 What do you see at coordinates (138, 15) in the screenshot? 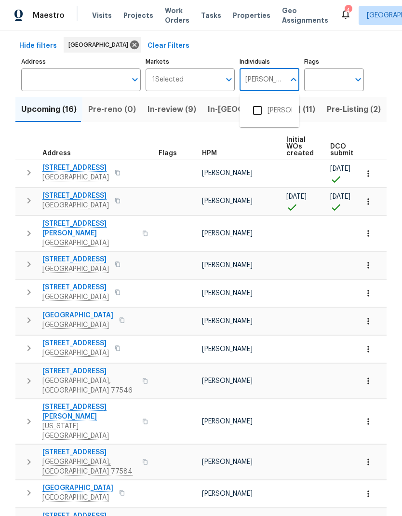
I see `span: Projects` at bounding box center [138, 15].